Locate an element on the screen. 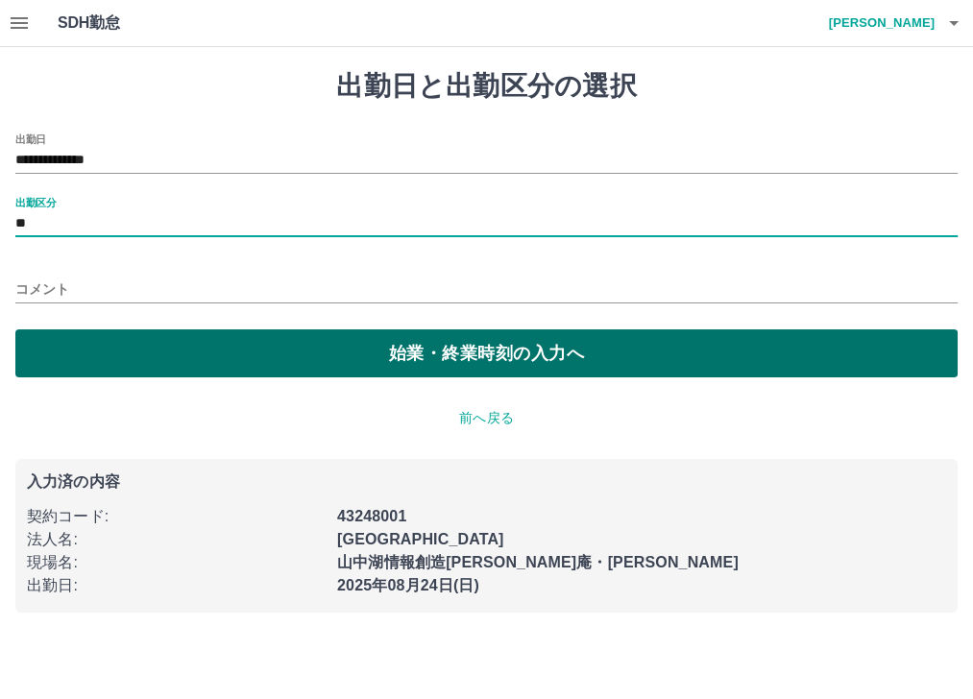 This screenshot has height=699, width=973. p: 出勤日 : is located at coordinates (176, 586).